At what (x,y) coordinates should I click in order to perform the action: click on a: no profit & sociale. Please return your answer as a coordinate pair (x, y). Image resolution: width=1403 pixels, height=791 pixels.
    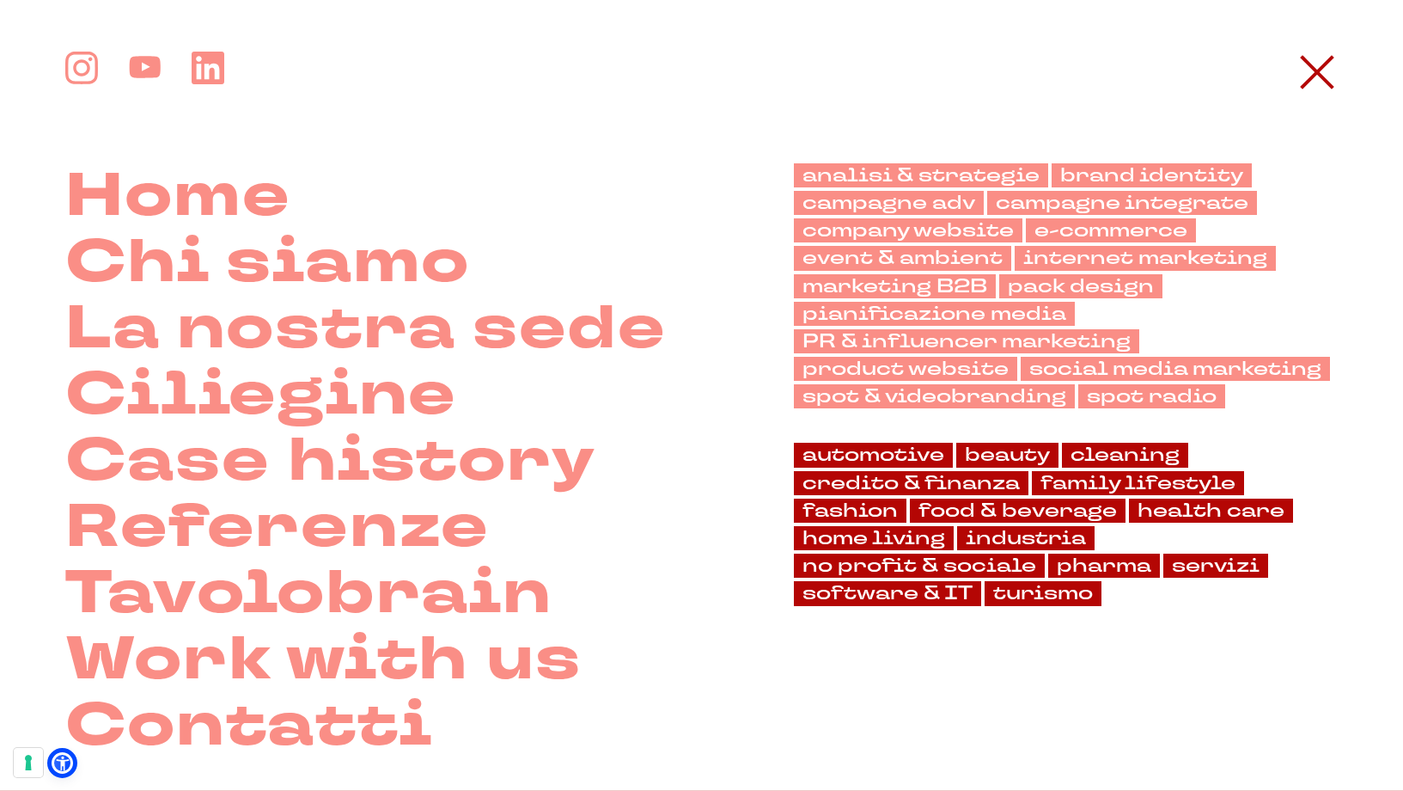
    Looking at the image, I should click on (919, 565).